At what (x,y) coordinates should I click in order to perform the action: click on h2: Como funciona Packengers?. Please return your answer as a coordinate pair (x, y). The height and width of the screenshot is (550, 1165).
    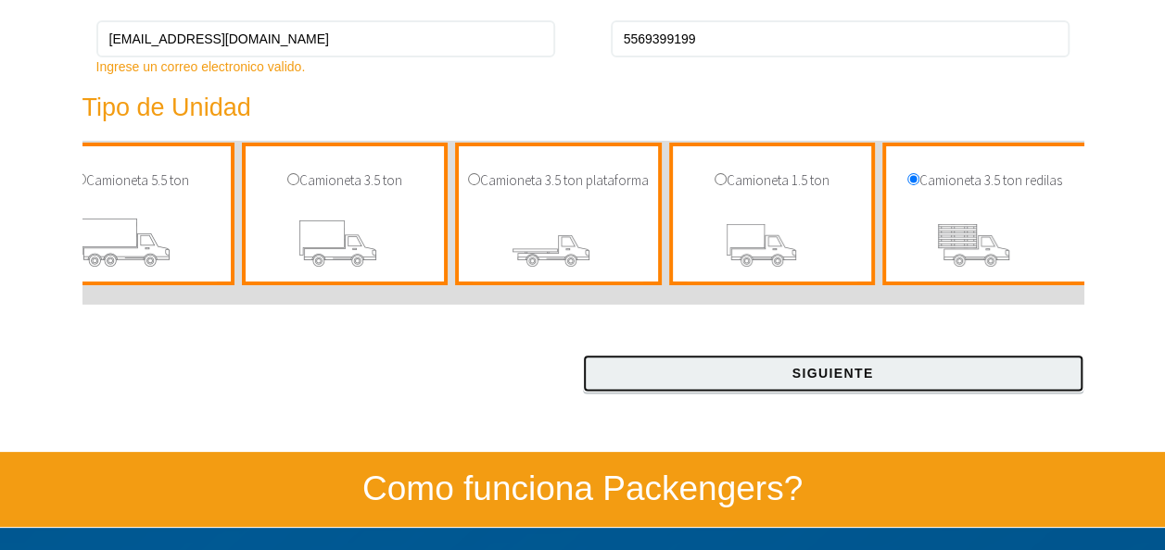
    Looking at the image, I should click on (583, 489).